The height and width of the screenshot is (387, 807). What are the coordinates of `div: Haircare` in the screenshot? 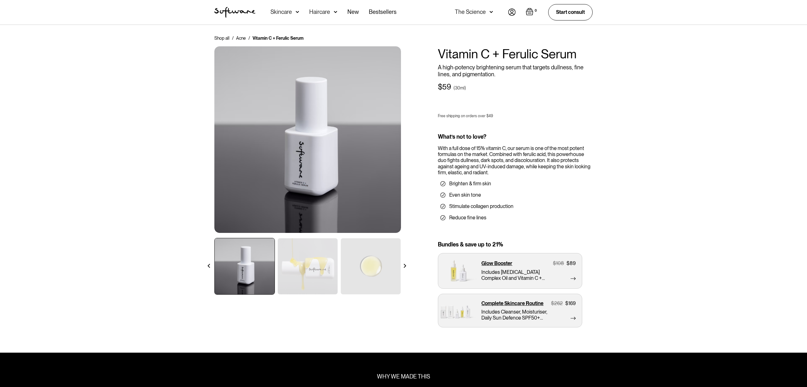 It's located at (320, 12).